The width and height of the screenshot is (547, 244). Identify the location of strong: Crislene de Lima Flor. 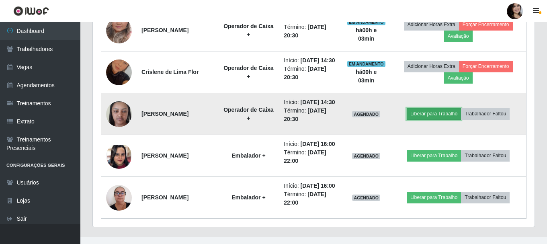
(170, 72).